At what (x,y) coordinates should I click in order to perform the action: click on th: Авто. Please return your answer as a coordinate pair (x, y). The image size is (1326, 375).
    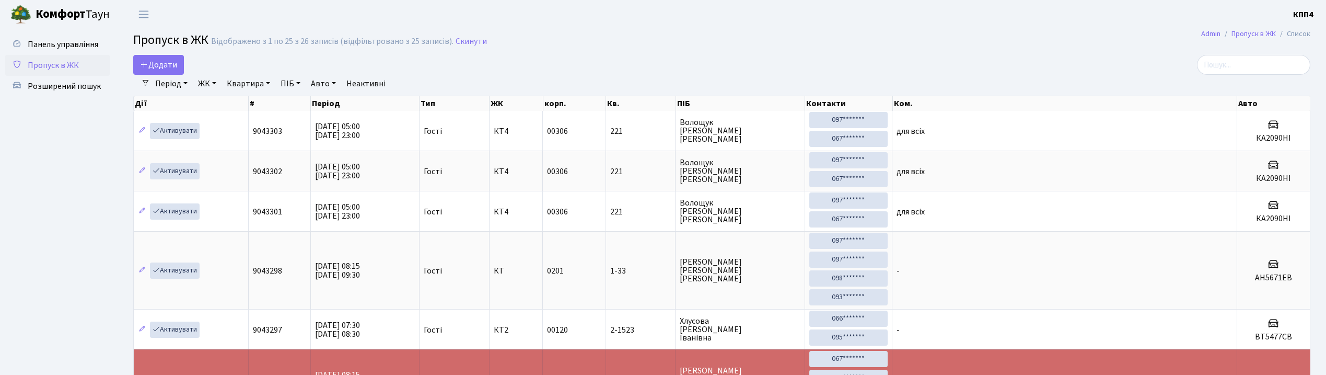
    Looking at the image, I should click on (1274, 103).